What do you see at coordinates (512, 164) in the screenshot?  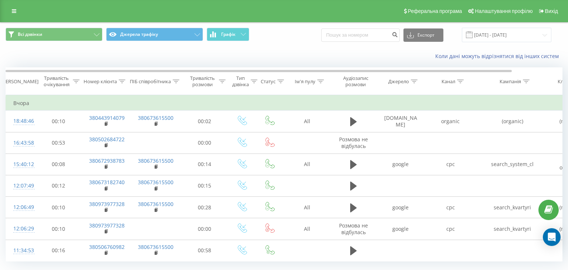 I see `td: search_system_cl` at bounding box center [512, 164].